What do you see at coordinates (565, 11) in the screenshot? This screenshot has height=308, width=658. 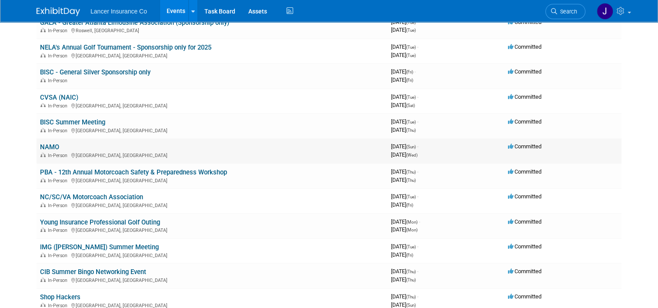 I see `a: Search` at bounding box center [565, 11].